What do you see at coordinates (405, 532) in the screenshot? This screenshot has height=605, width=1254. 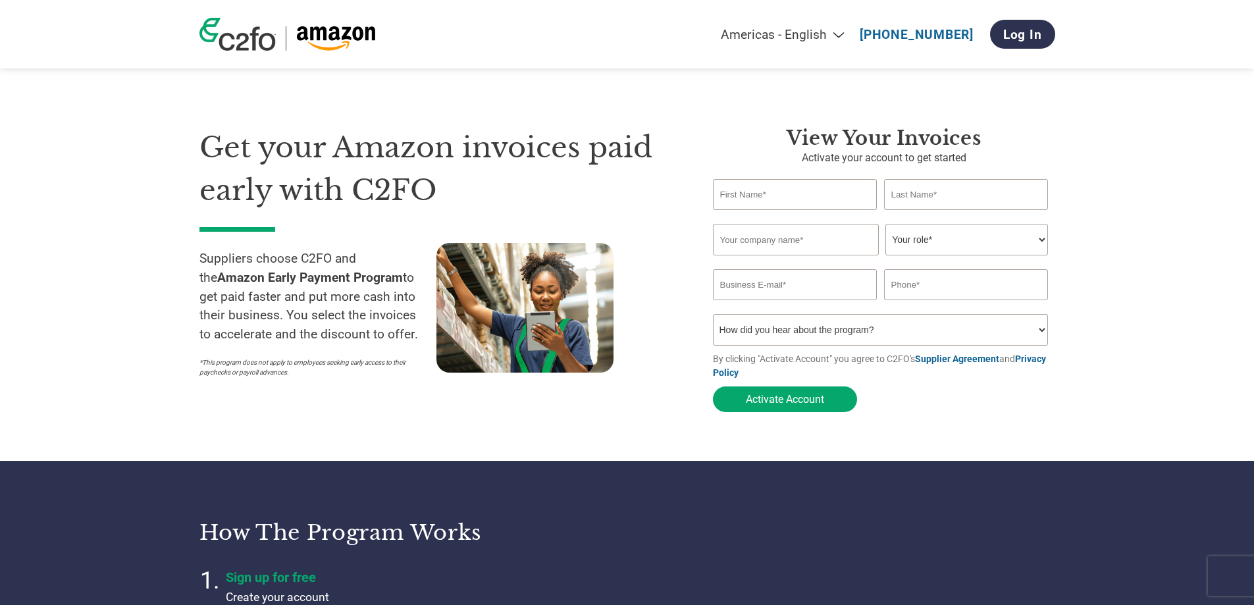 I see `h3: How the program works` at bounding box center [405, 532].